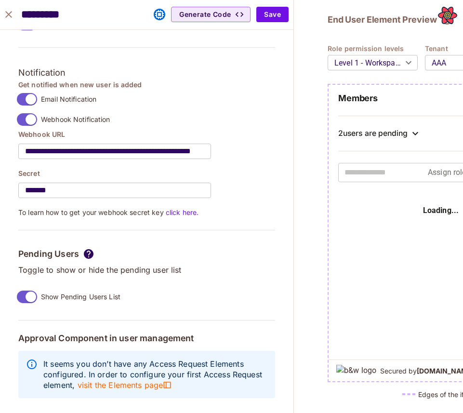 The width and height of the screenshot is (463, 413). Describe the element at coordinates (155, 375) in the screenshot. I see `p: It seems you don’t have any Access Request Elements configured. In order to configure your first ...` at that location.